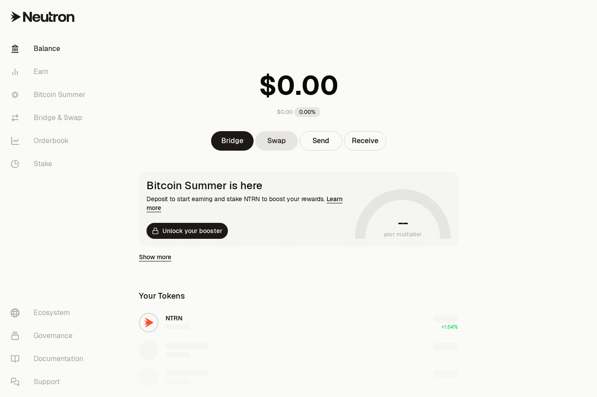 The height and width of the screenshot is (397, 597). I want to click on div: Bitcoin Summer is here, so click(249, 185).